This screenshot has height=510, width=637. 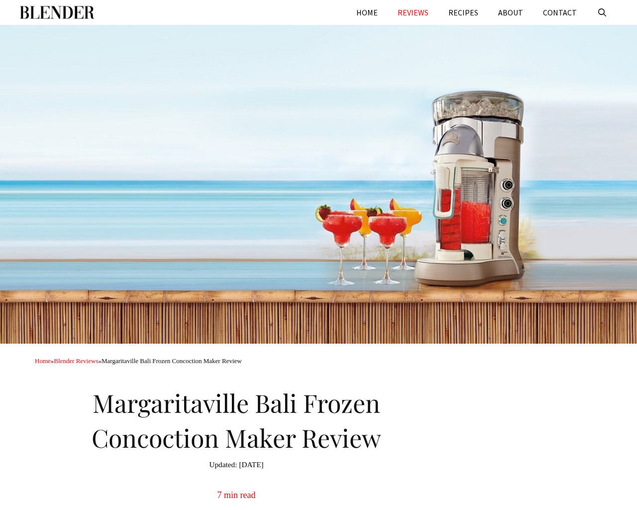 What do you see at coordinates (237, 418) in the screenshot?
I see `h1: Margaritaville Bali Frozen Concoction Maker Review` at bounding box center [237, 418].